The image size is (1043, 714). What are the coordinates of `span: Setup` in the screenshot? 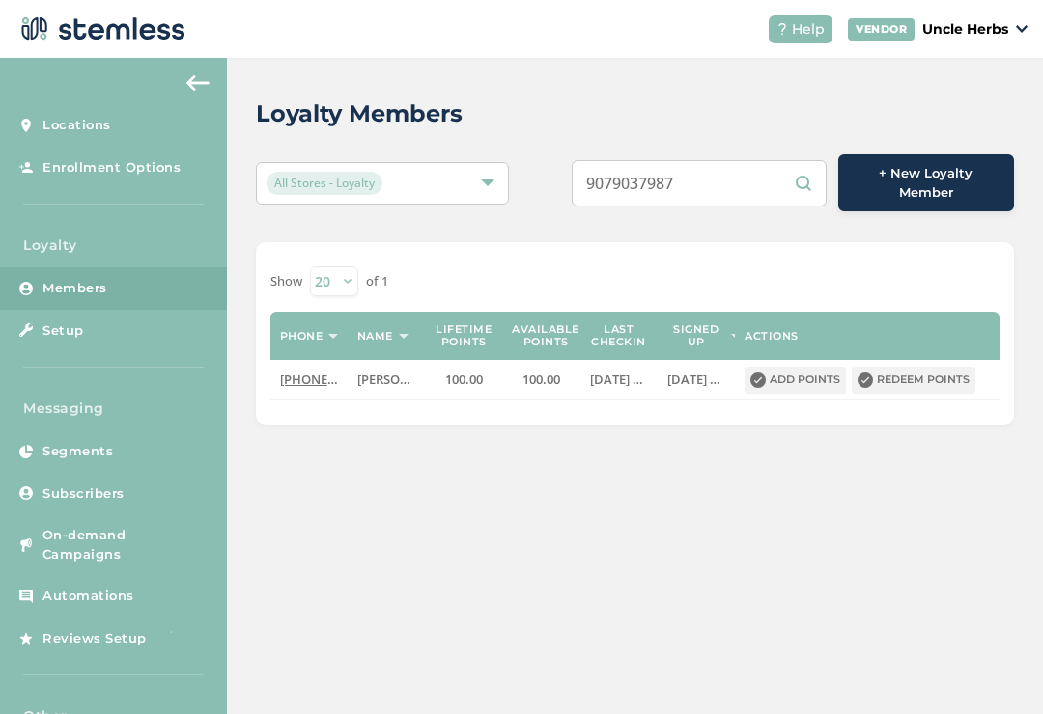 It's located at (63, 331).